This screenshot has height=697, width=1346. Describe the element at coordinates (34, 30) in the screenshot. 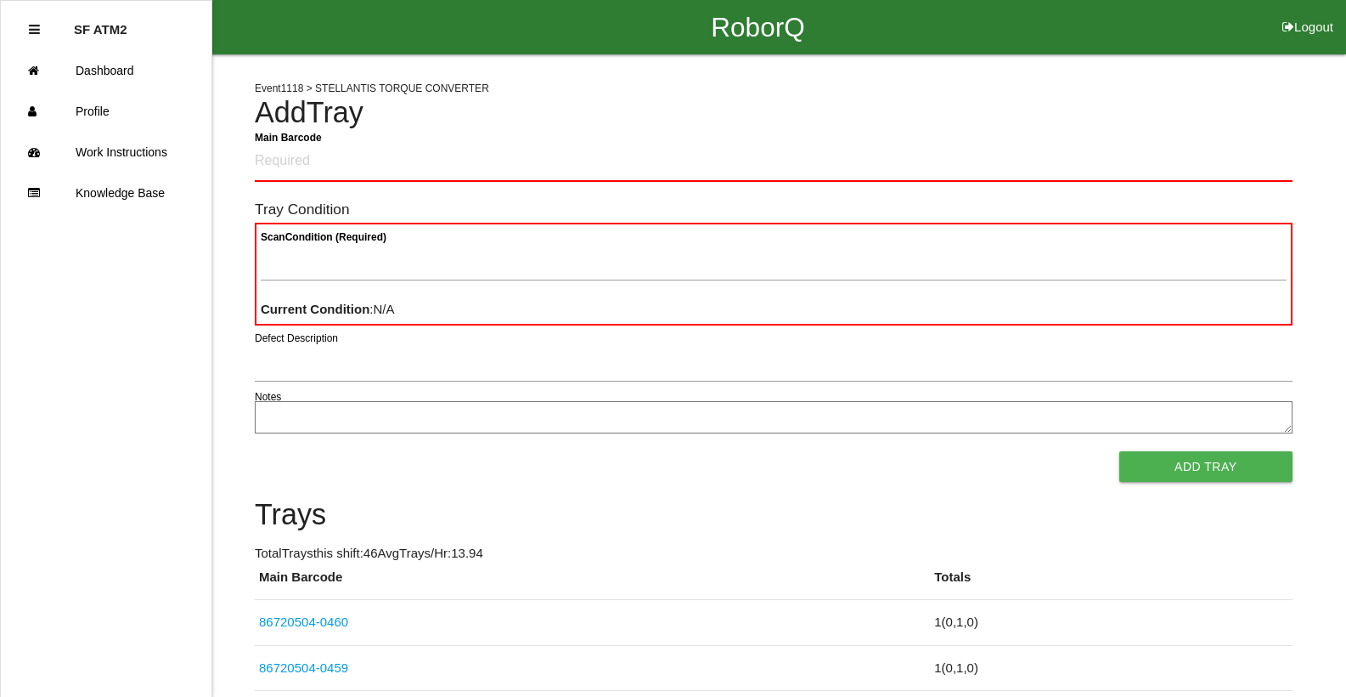

I see `div: Close` at that location.